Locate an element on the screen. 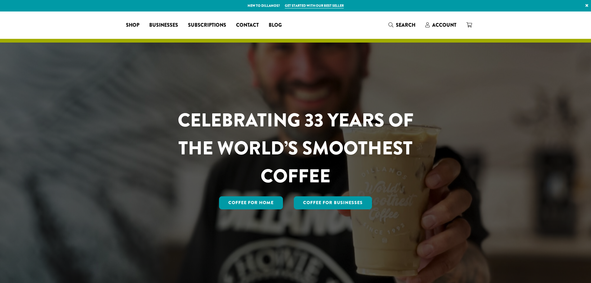 The image size is (591, 283). a: Coffee for Home is located at coordinates (251, 203).